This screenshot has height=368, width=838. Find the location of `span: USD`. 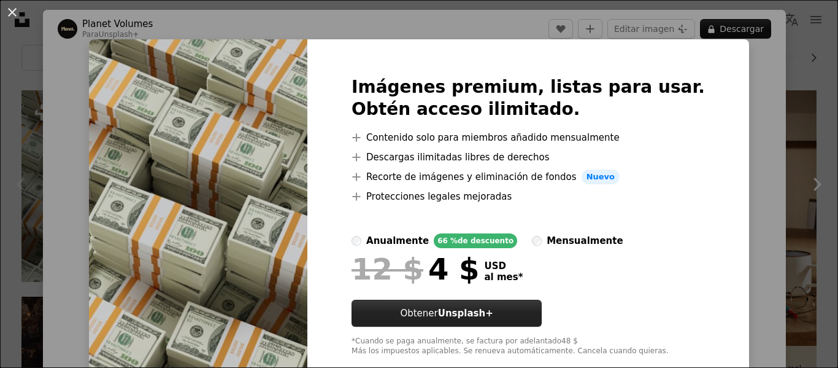

span: USD is located at coordinates (503, 266).